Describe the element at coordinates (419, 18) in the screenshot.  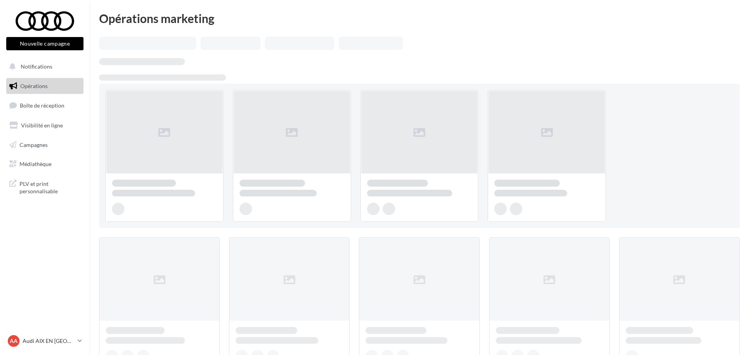
I see `div: Opérations marketing` at that location.